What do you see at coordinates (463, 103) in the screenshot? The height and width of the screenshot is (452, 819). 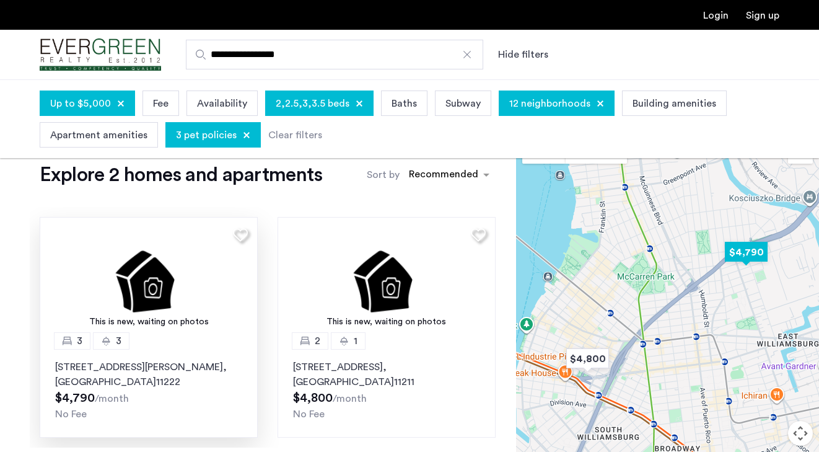 I see `span: Subway` at bounding box center [463, 103].